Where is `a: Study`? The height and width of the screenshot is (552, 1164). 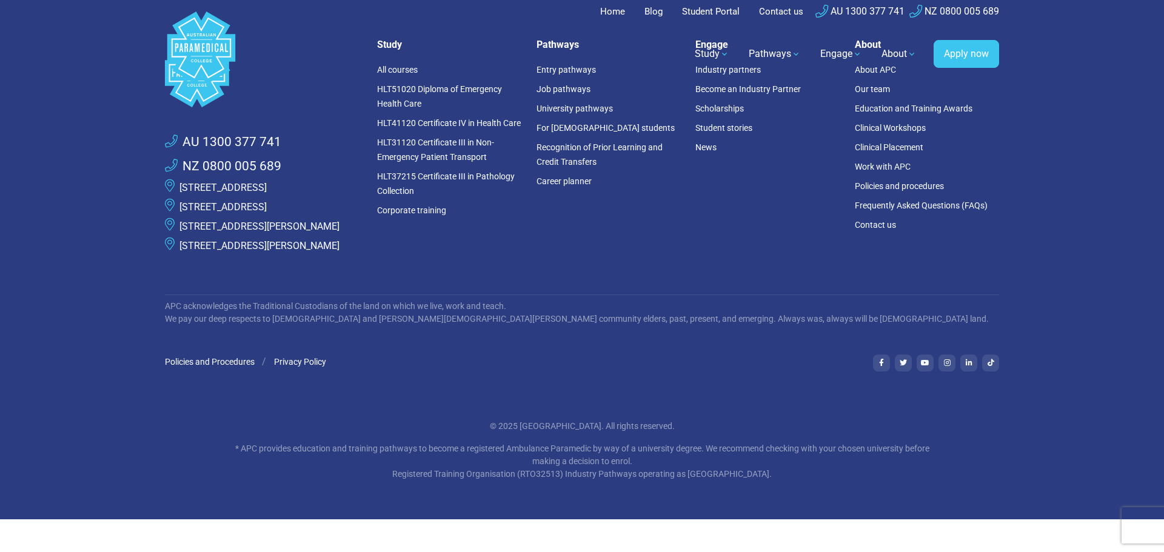 a: Study is located at coordinates (712, 54).